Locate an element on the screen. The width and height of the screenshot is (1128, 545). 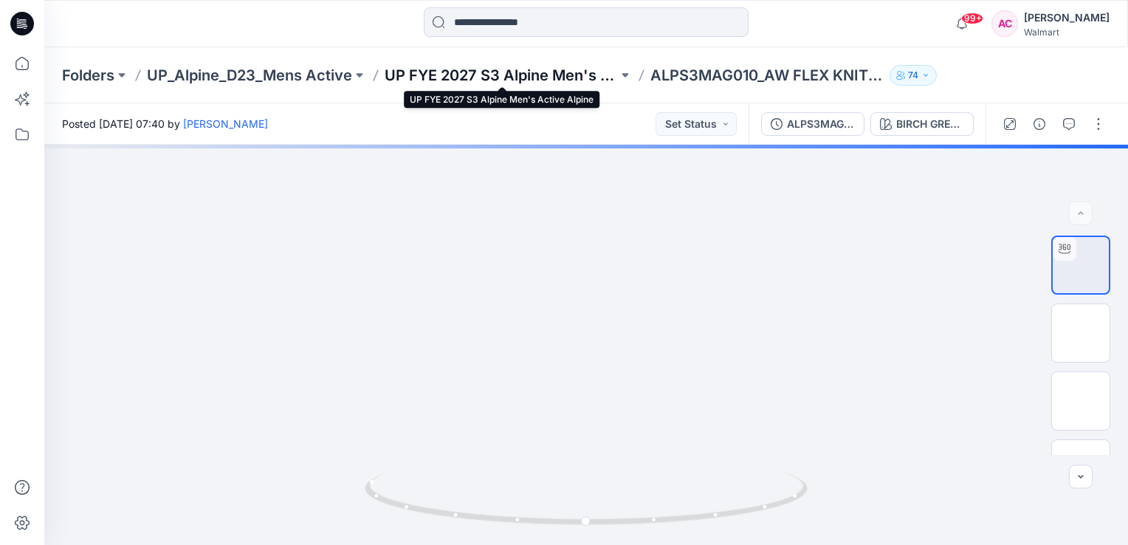
a: UP_Alpine_D23_Mens Active is located at coordinates (249, 75).